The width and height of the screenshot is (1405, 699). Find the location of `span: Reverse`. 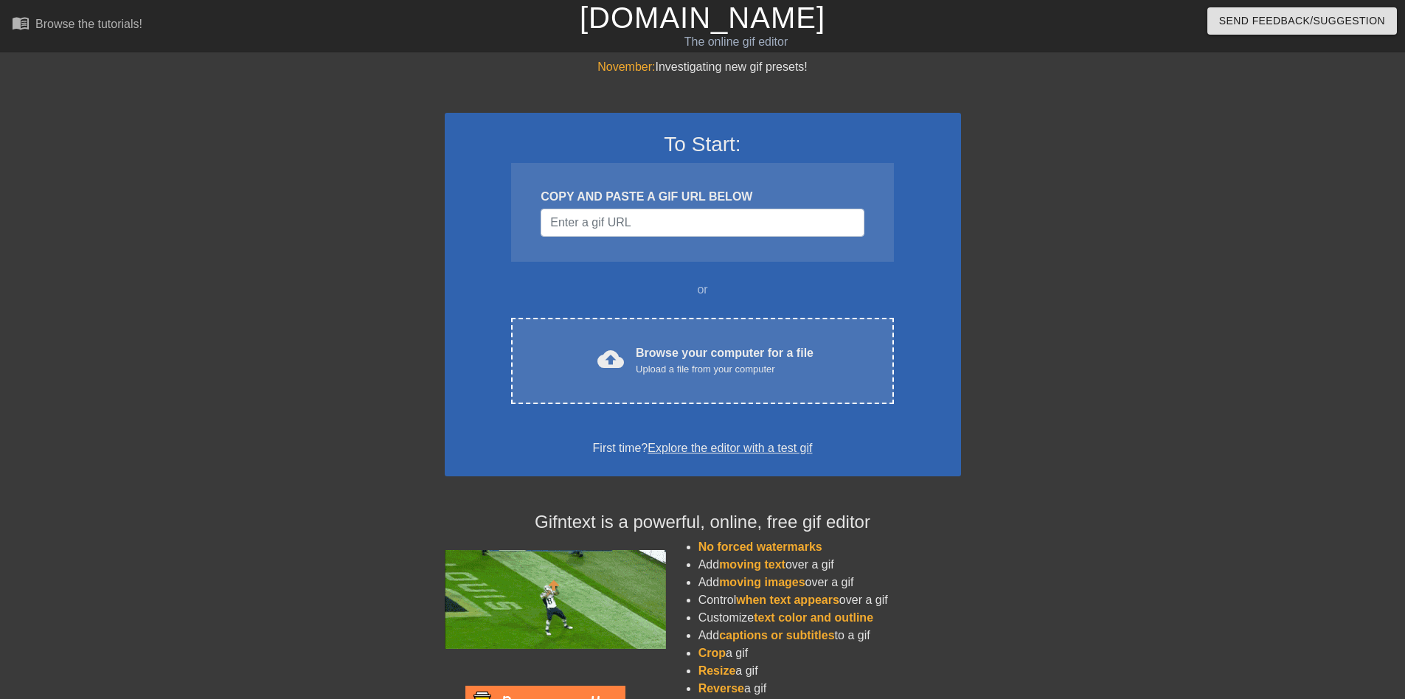

span: Reverse is located at coordinates (721, 688).